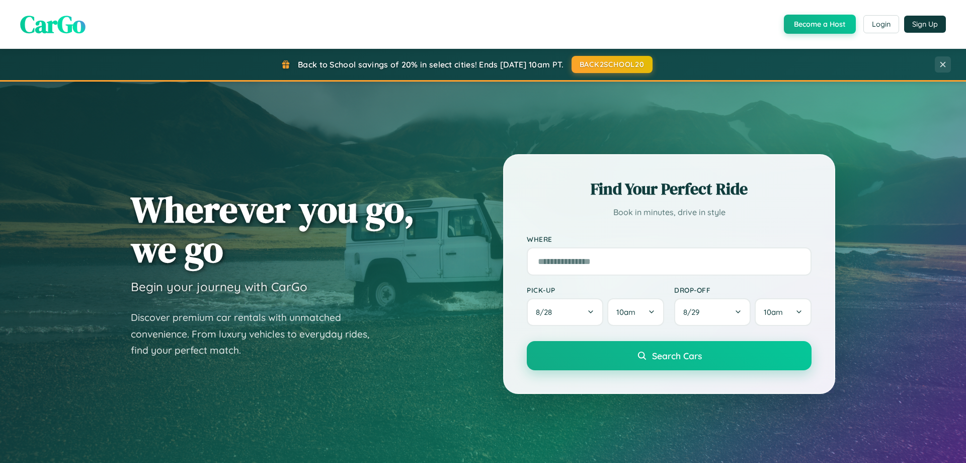 Image resolution: width=966 pixels, height=463 pixels. What do you see at coordinates (925, 24) in the screenshot?
I see `button: Sign Up` at bounding box center [925, 24].